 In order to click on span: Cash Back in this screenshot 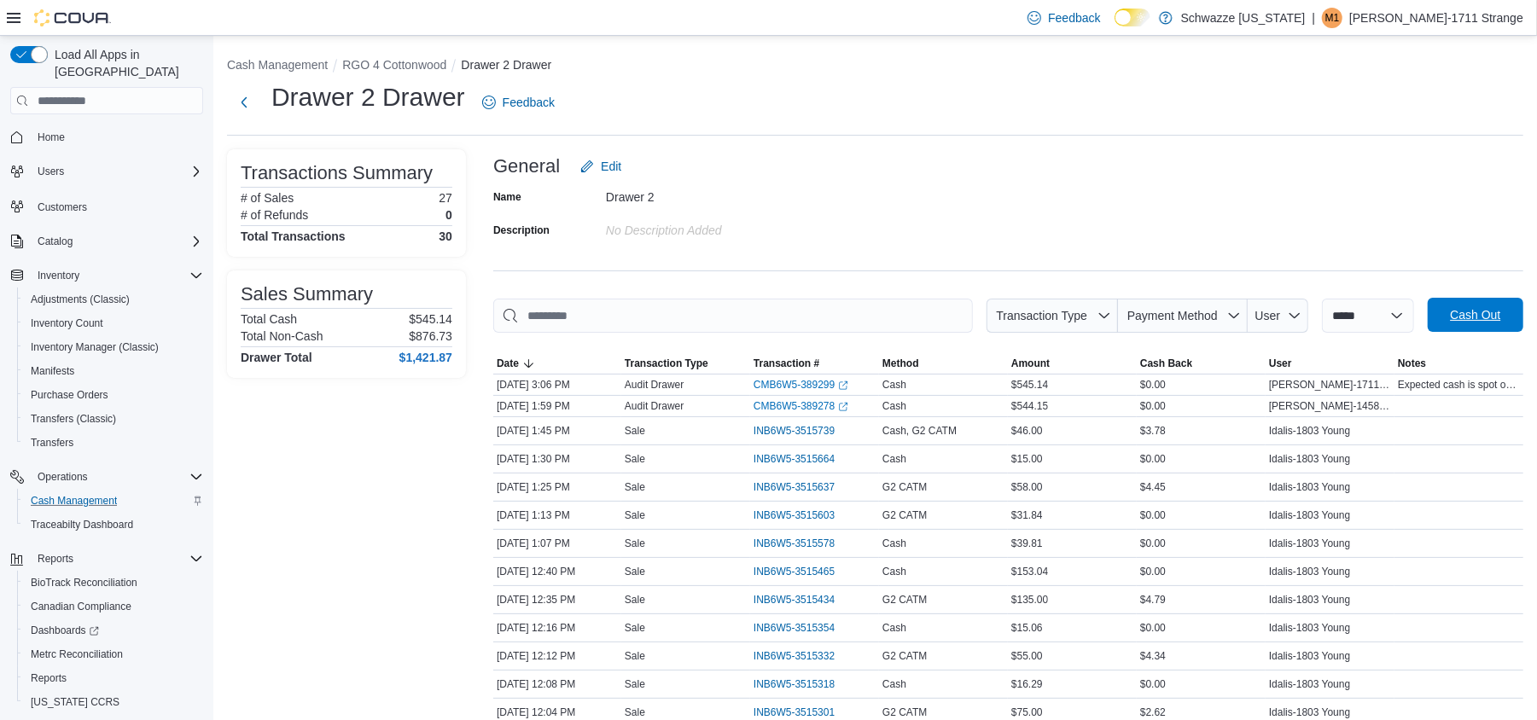, I will do `click(1165, 363)`.